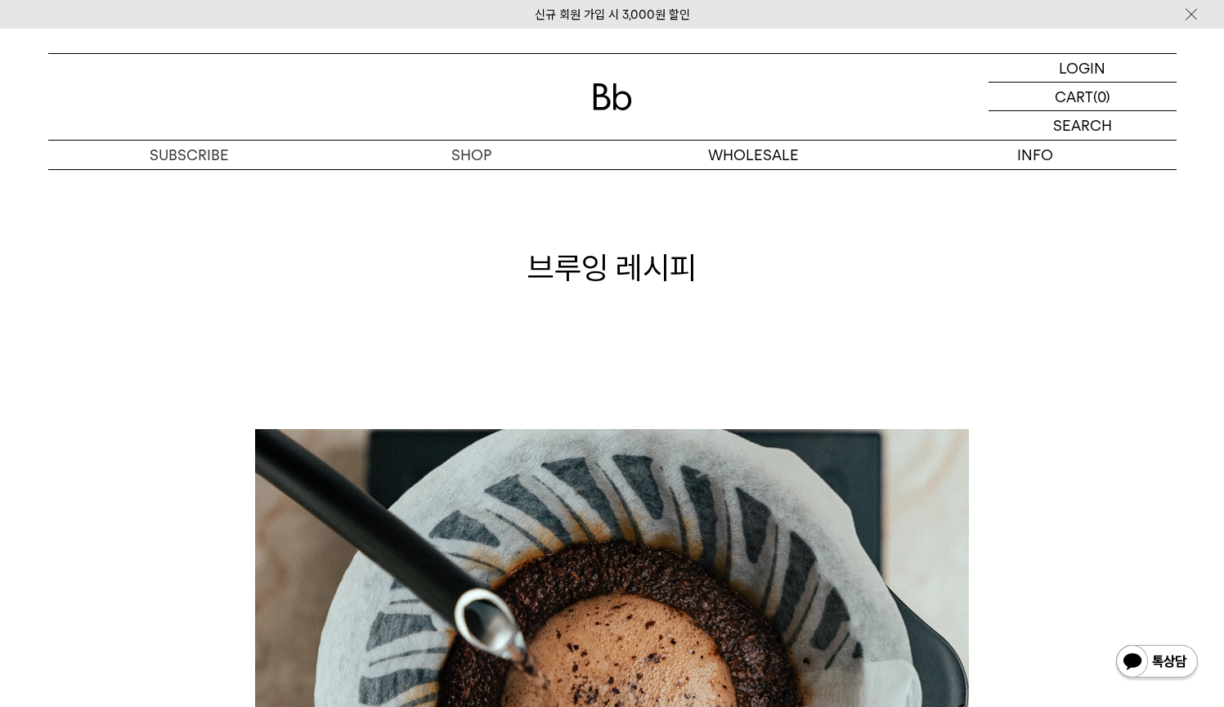  What do you see at coordinates (1157, 663) in the screenshot?
I see `img: 카카오톡 채널 1:1 채팅 버튼` at bounding box center [1157, 663].